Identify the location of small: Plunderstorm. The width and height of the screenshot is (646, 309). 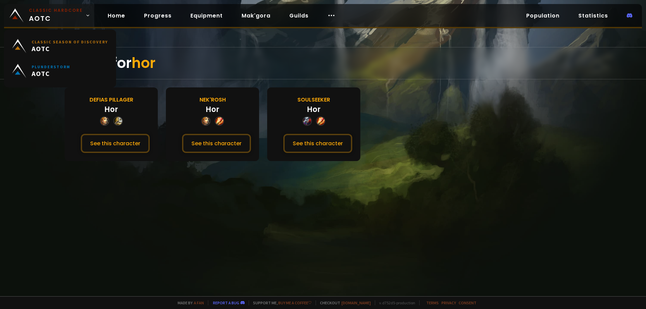
(51, 67).